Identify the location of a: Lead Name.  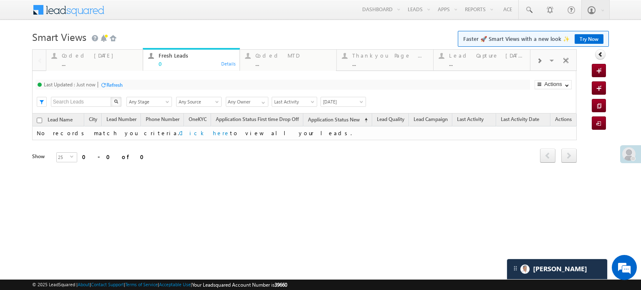
(60, 121).